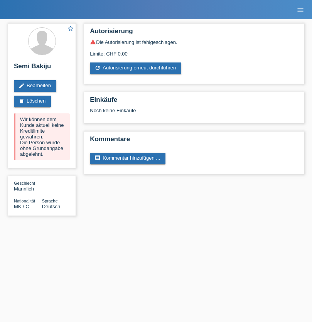 This screenshot has width=312, height=322. Describe the element at coordinates (98, 68) in the screenshot. I see `i: refresh` at that location.